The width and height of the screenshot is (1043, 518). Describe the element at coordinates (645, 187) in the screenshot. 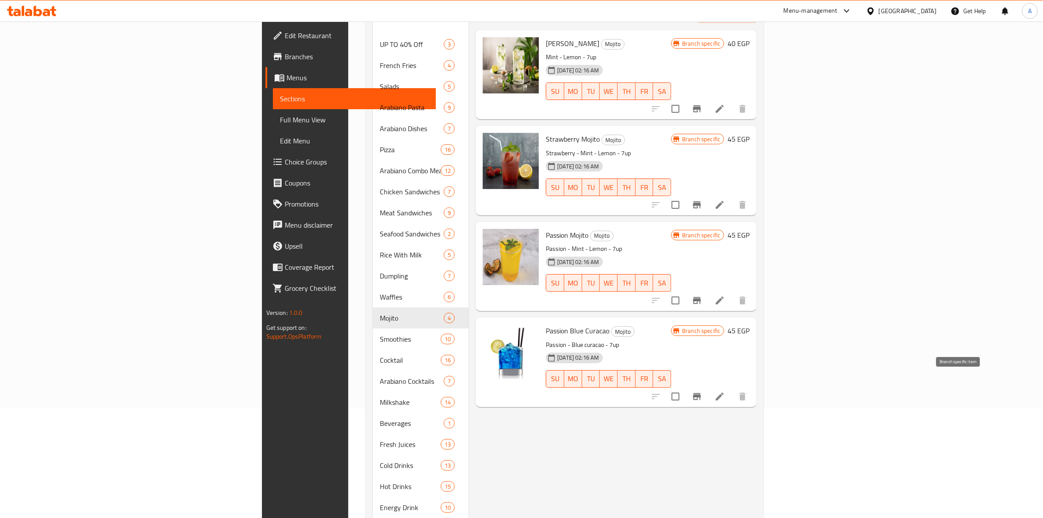

I see `span: FR` at that location.